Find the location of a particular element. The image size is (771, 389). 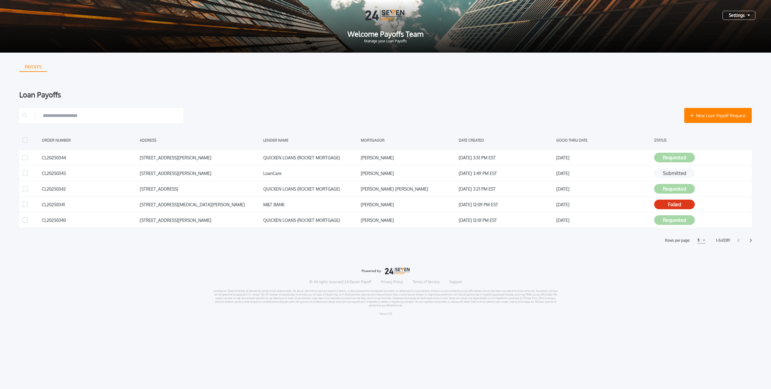

button: New Loan Payoff Request is located at coordinates (718, 116).